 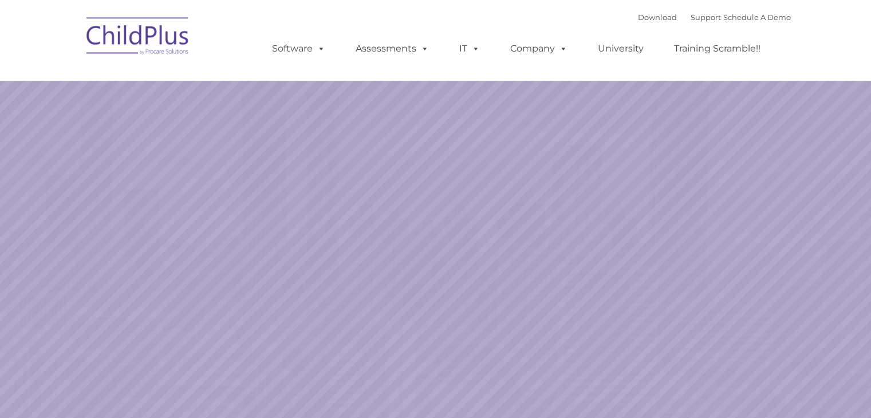 I want to click on a: Download, so click(x=657, y=17).